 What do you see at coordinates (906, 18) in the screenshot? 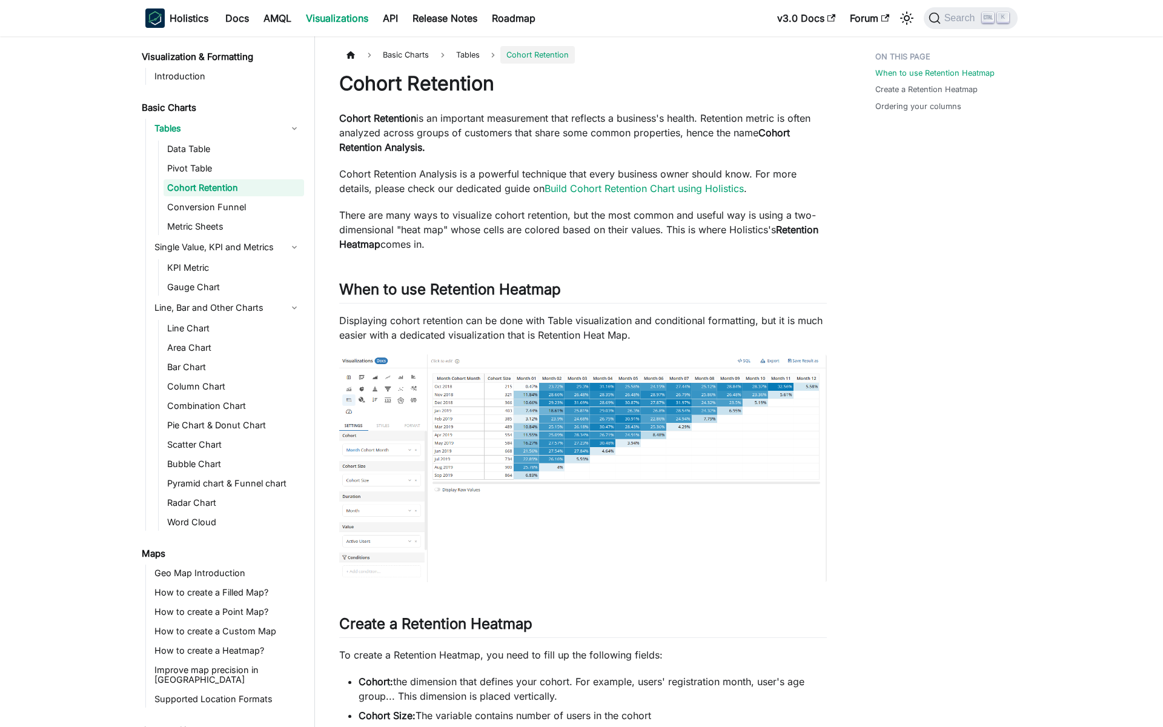
I see `button: Switch between dark and light mode (currently light mode)` at bounding box center [906, 18].